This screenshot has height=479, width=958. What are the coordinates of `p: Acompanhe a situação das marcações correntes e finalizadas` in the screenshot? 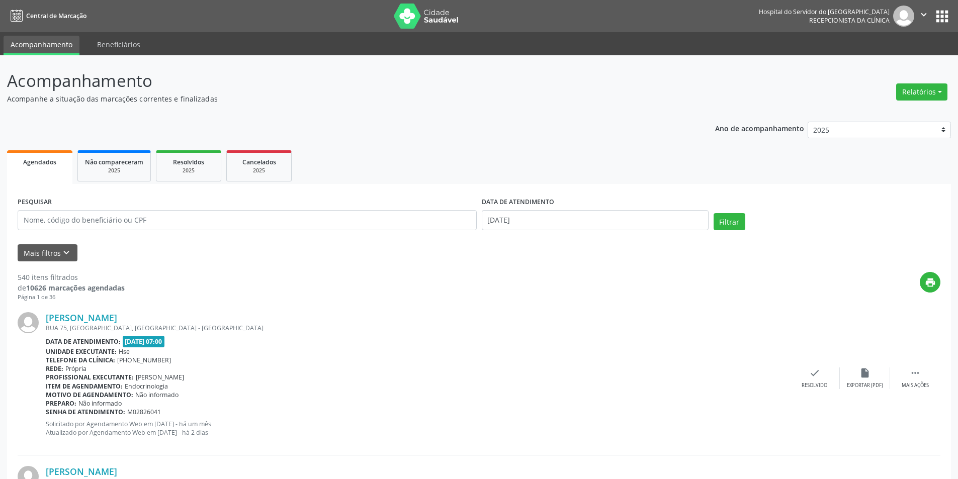 It's located at (337, 99).